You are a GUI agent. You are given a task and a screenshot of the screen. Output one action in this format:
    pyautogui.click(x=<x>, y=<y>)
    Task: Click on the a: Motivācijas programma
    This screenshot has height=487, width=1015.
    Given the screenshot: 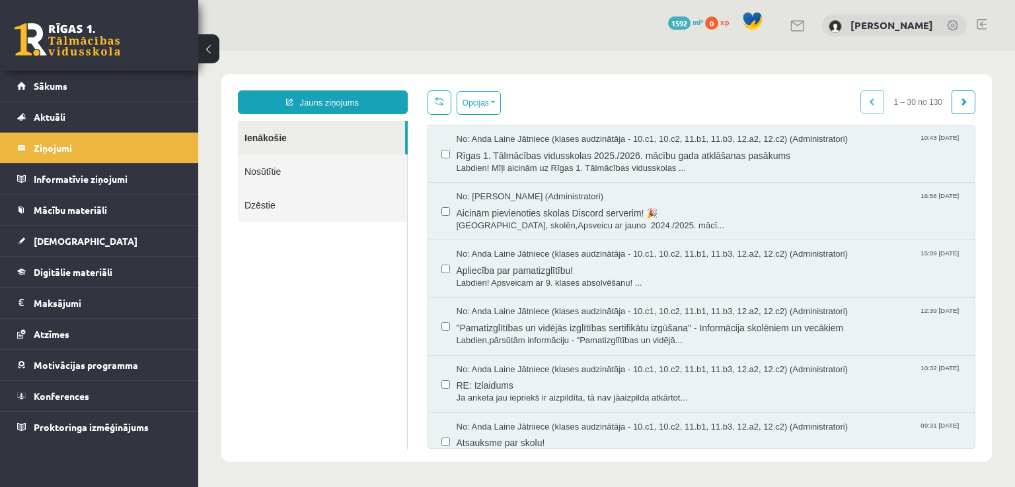 What is the action you would take?
    pyautogui.click(x=99, y=365)
    